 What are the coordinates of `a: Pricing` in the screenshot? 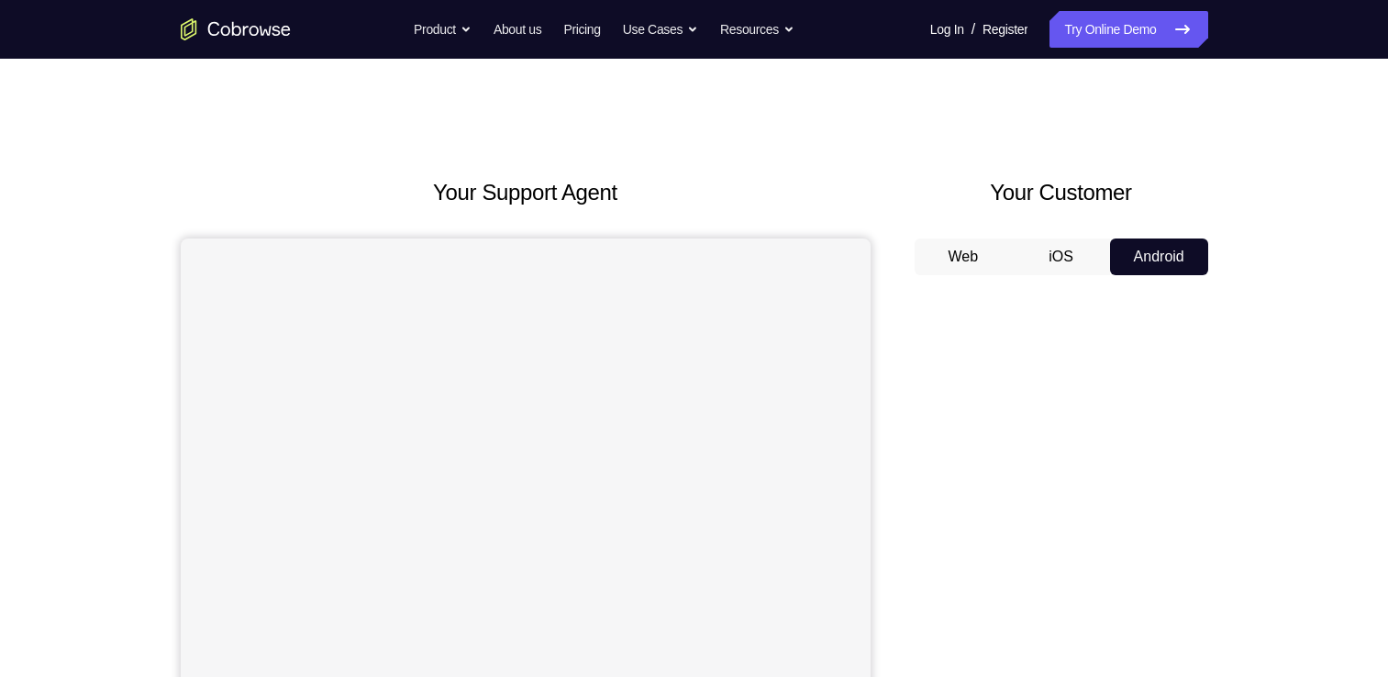 It's located at (581, 29).